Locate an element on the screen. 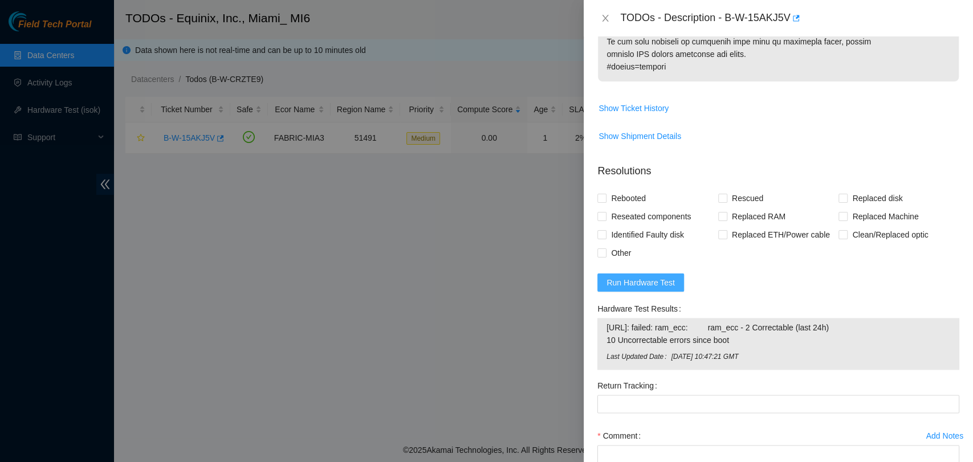 The image size is (973, 462). input: Return Tracking is located at coordinates (778, 404).